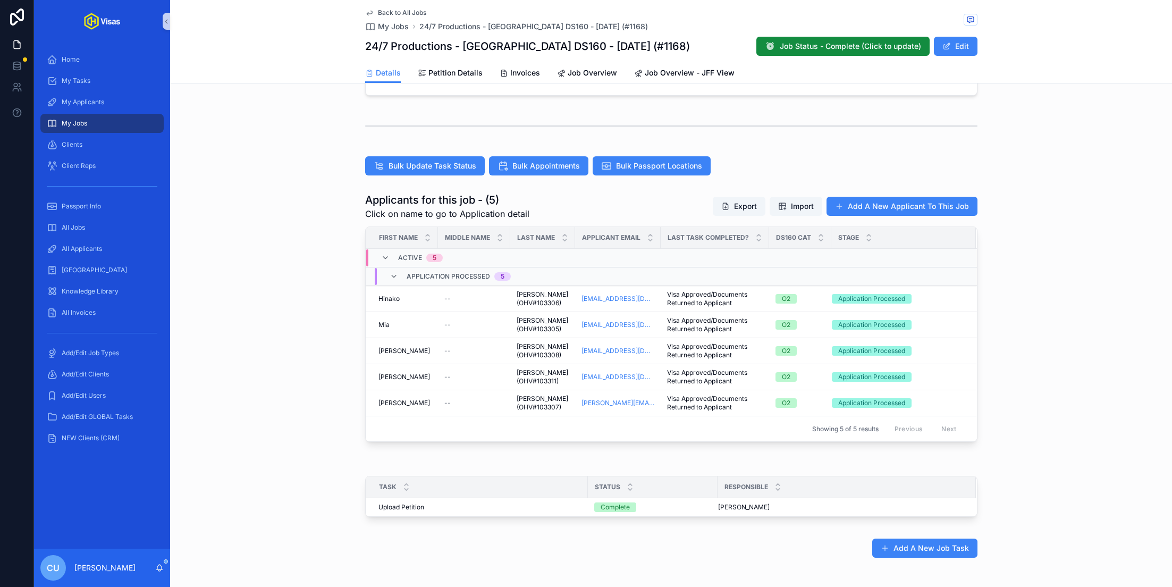 This screenshot has height=587, width=1172. What do you see at coordinates (538, 166) in the screenshot?
I see `button: Bulk Appointments` at bounding box center [538, 166].